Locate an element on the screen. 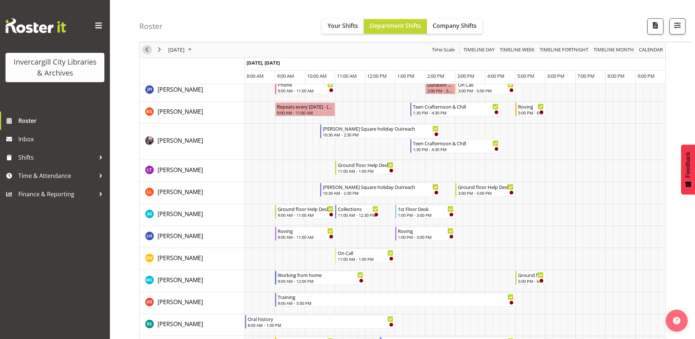  div: Invercargill City Libraries & Archives is located at coordinates (55, 67).